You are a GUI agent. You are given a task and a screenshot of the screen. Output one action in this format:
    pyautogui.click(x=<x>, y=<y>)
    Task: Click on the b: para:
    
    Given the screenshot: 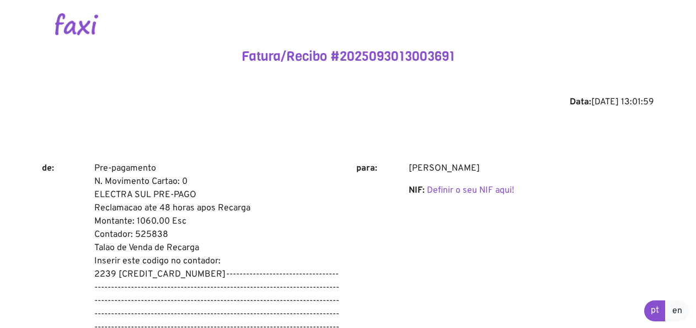 What is the action you would take?
    pyautogui.click(x=367, y=168)
    